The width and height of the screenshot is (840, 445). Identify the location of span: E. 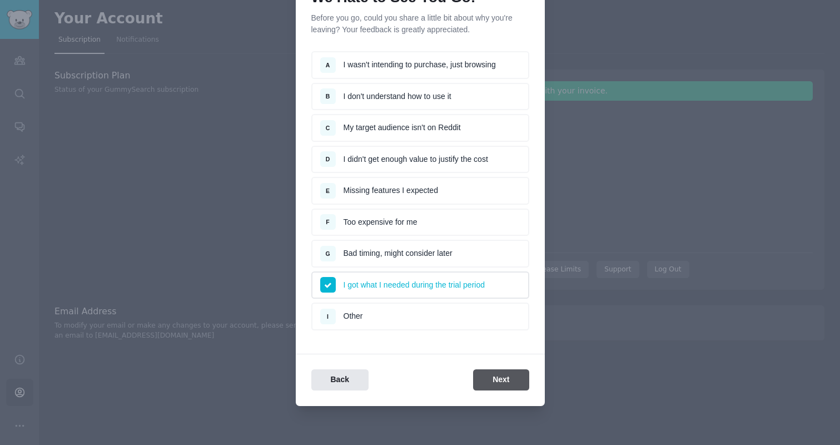
(327, 191).